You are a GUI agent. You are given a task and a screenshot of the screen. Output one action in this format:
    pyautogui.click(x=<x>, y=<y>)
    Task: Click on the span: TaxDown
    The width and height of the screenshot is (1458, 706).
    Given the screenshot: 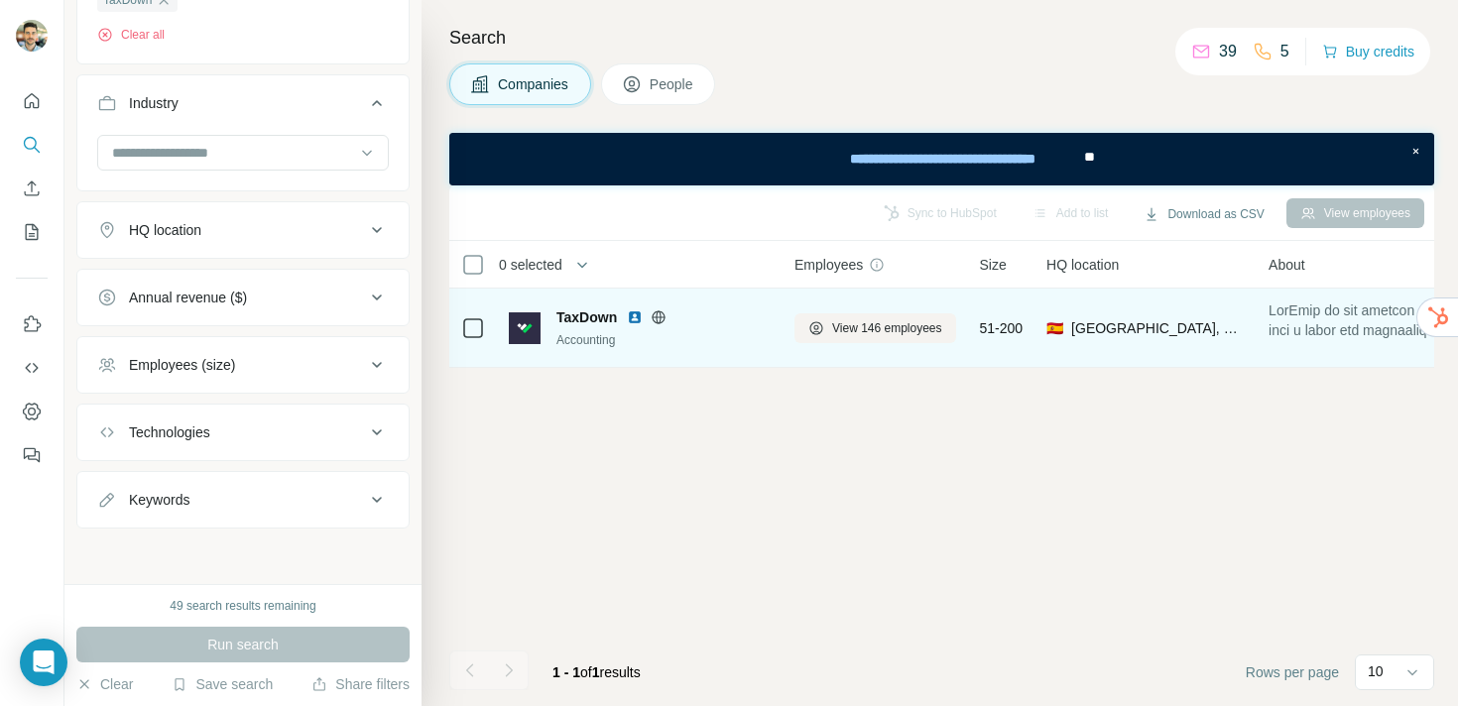 What is the action you would take?
    pyautogui.click(x=586, y=317)
    